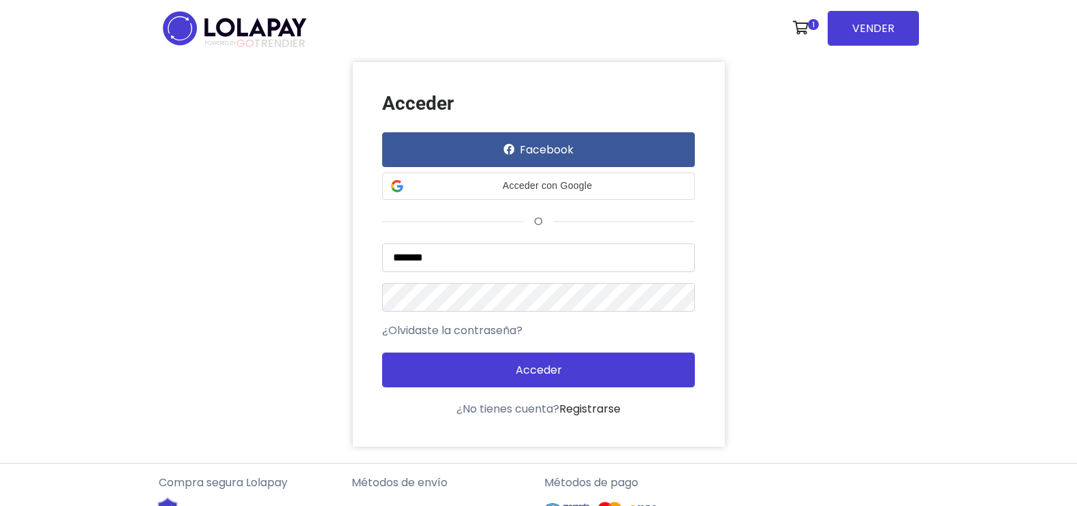 The width and height of the screenshot is (1077, 506). What do you see at coordinates (873, 28) in the screenshot?
I see `a: VENDER` at bounding box center [873, 28].